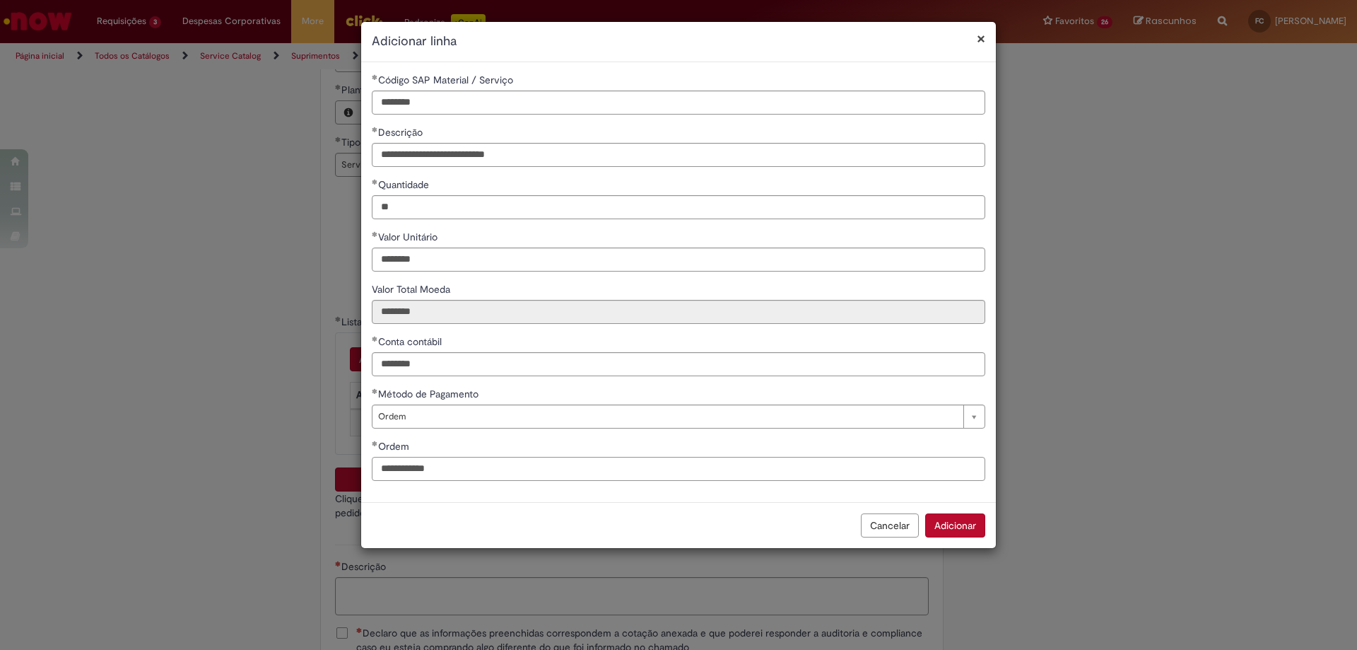  Describe the element at coordinates (412, 289) in the screenshot. I see `span: Somente leitura - Valor Total Moeda` at that location.